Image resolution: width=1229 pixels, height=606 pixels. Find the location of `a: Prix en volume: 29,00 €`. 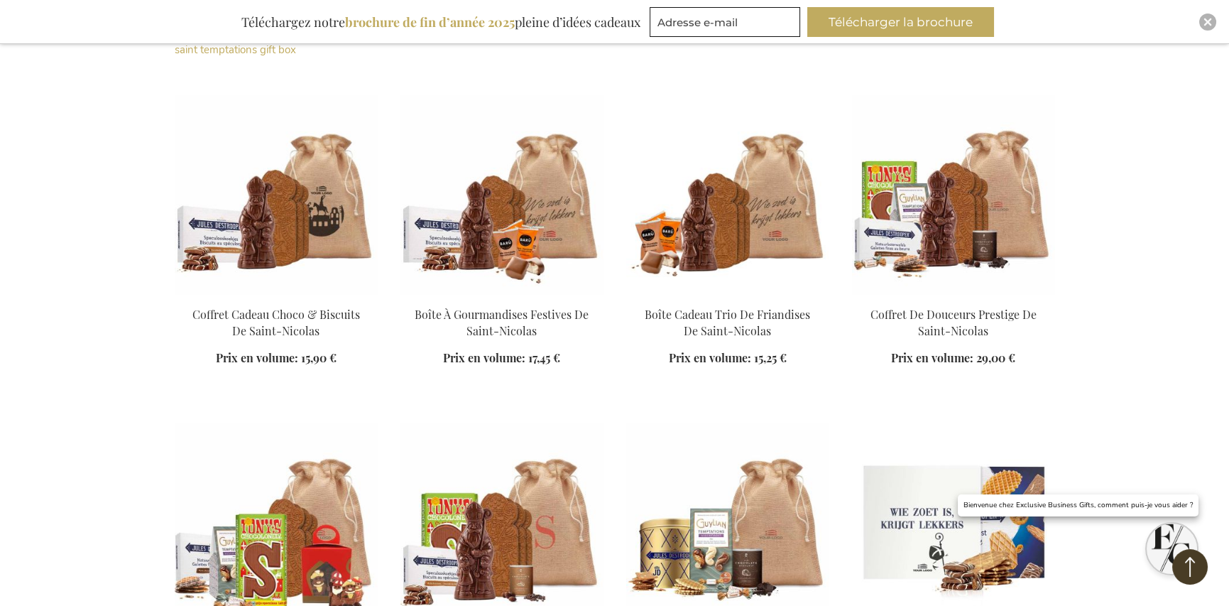

a: Prix en volume: 29,00 € is located at coordinates (953, 358).